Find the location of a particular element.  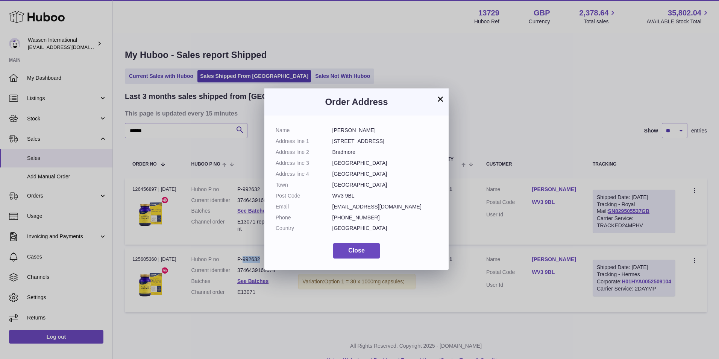

dd: WV3 9BL is located at coordinates (385, 195).